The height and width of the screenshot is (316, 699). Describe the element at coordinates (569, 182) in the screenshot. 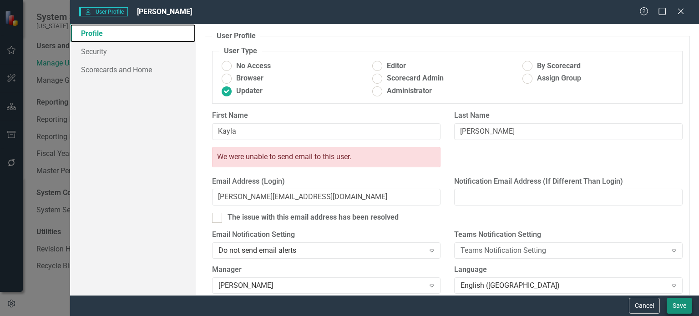

I see `label: Notification Email Address (If Different Than Login)` at that location.